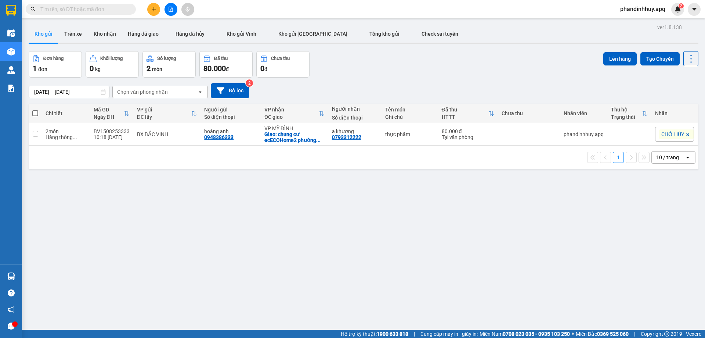 The image size is (705, 338). Describe the element at coordinates (53, 58) in the screenshot. I see `div: Đơn hàng` at that location.